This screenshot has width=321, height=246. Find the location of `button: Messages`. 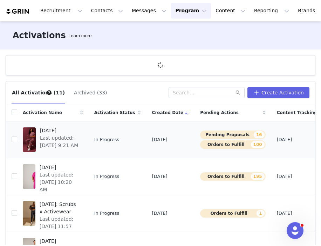

button: Messages is located at coordinates (149, 11).